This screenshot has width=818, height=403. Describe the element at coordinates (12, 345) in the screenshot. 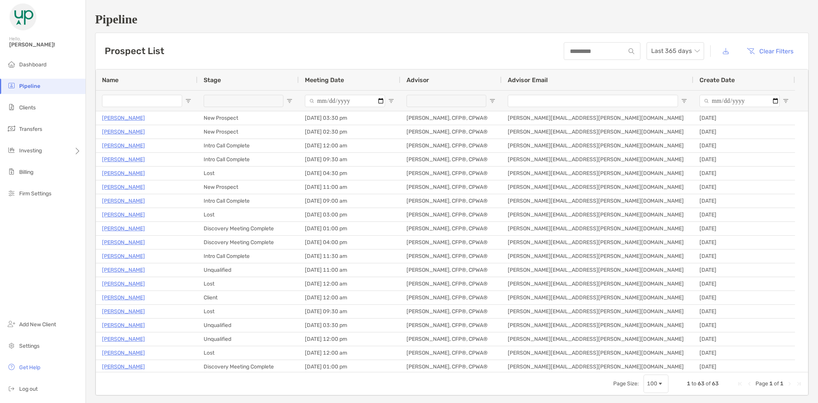

I see `img: settings icon` at that location.